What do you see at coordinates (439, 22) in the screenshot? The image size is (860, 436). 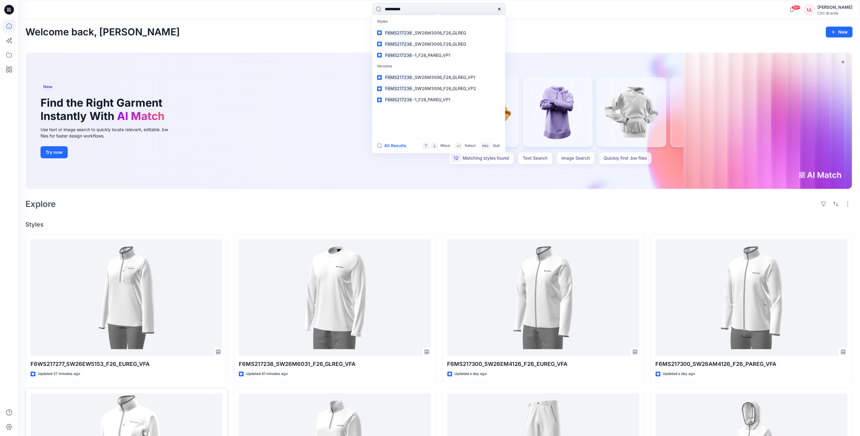 I see `p: Styles` at bounding box center [439, 22].